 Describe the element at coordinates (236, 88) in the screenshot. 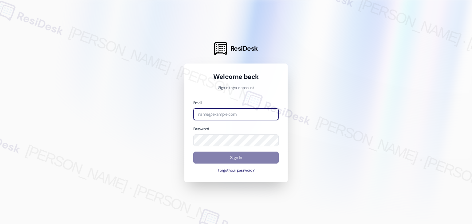

I see `p: Sign in to your account` at that location.